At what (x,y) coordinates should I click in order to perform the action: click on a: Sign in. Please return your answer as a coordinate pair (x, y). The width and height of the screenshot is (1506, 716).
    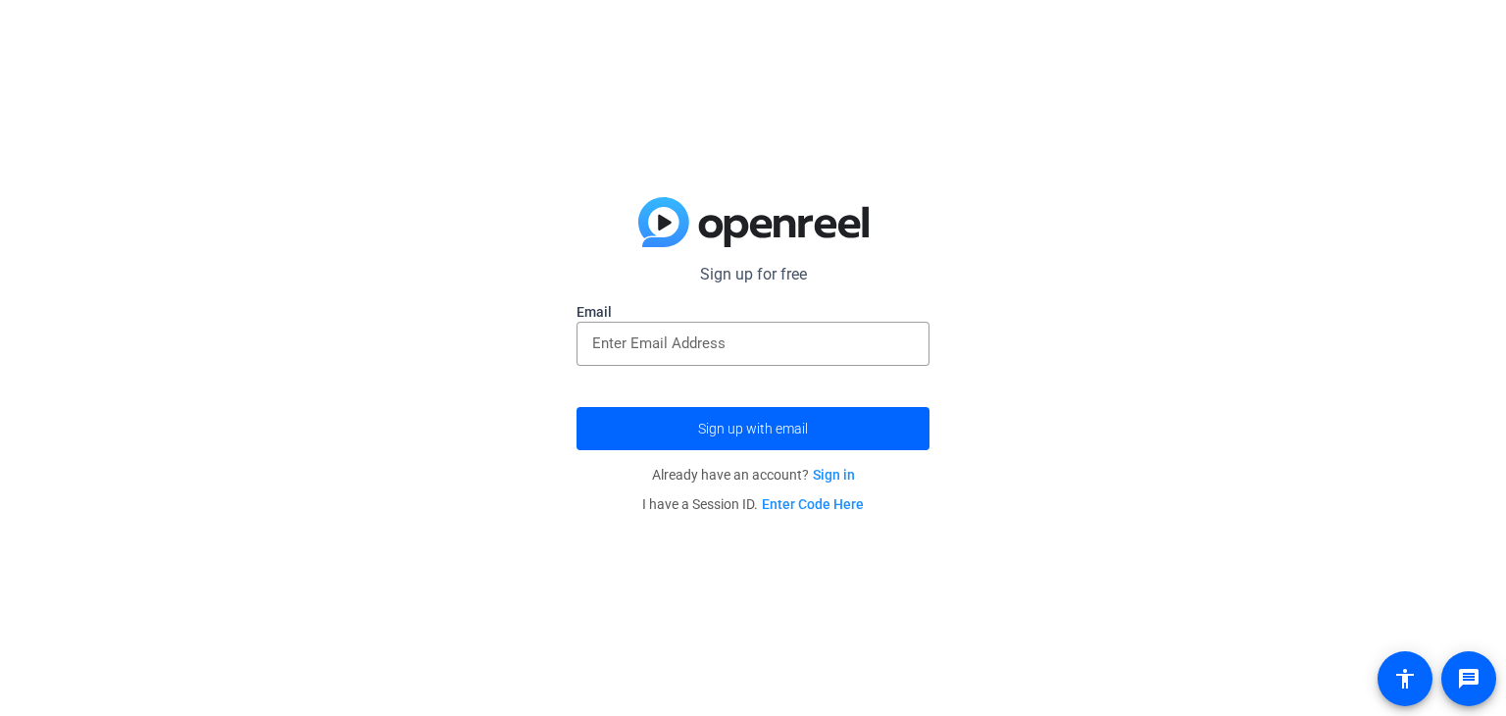
    Looking at the image, I should click on (833, 474).